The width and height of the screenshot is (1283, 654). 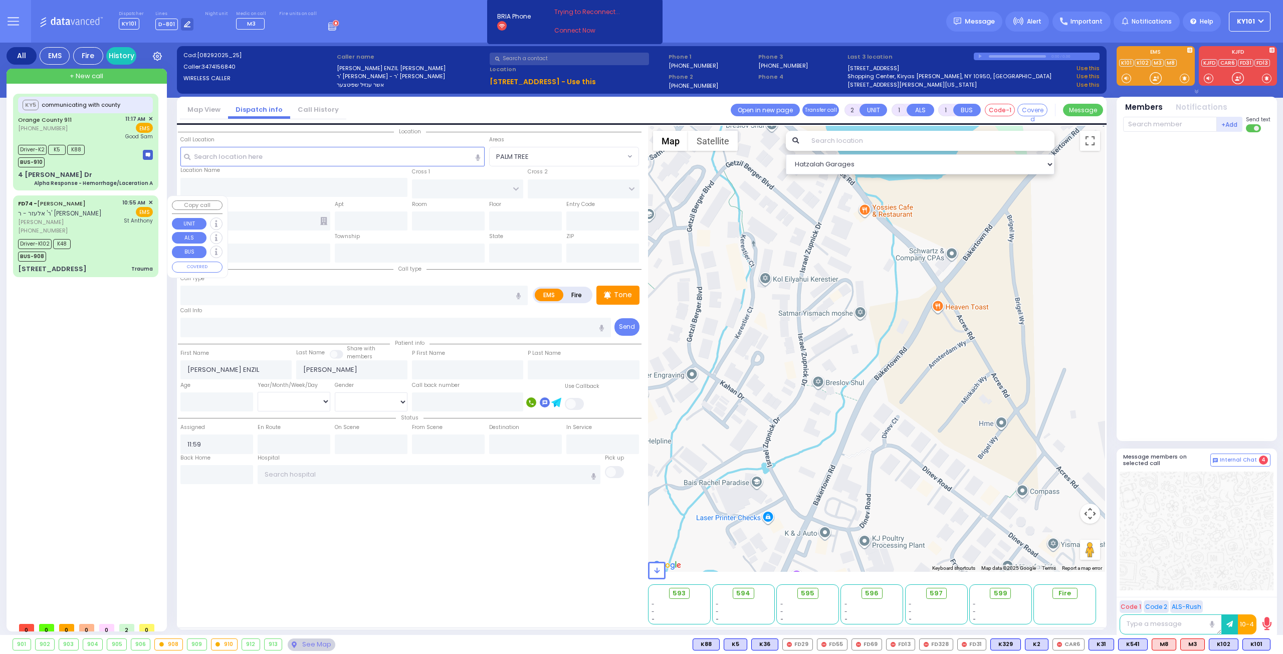 I want to click on input: Search location, so click(x=930, y=141).